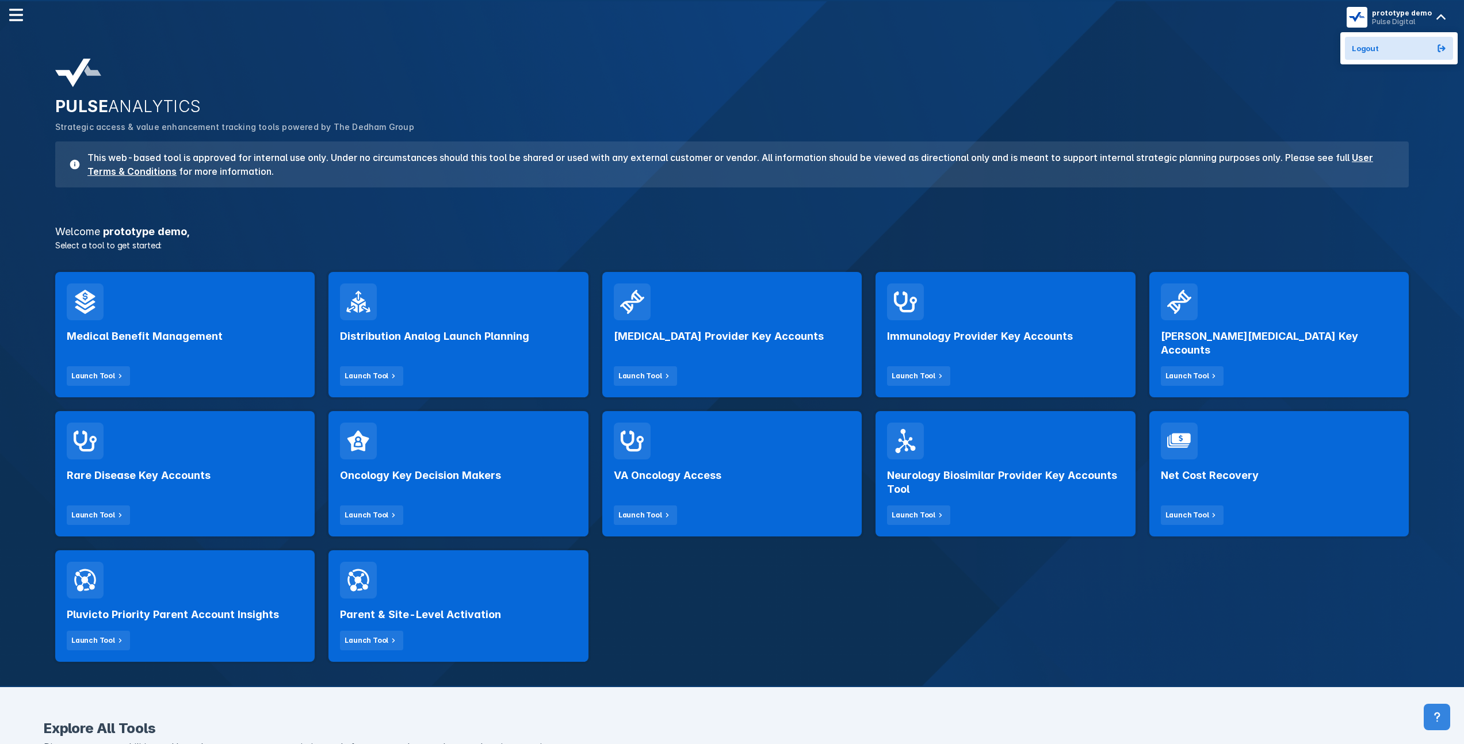  What do you see at coordinates (732, 127) in the screenshot?
I see `p: Strategic access & value enhancement tracking tools powered by The Dedham Group` at bounding box center [732, 127].